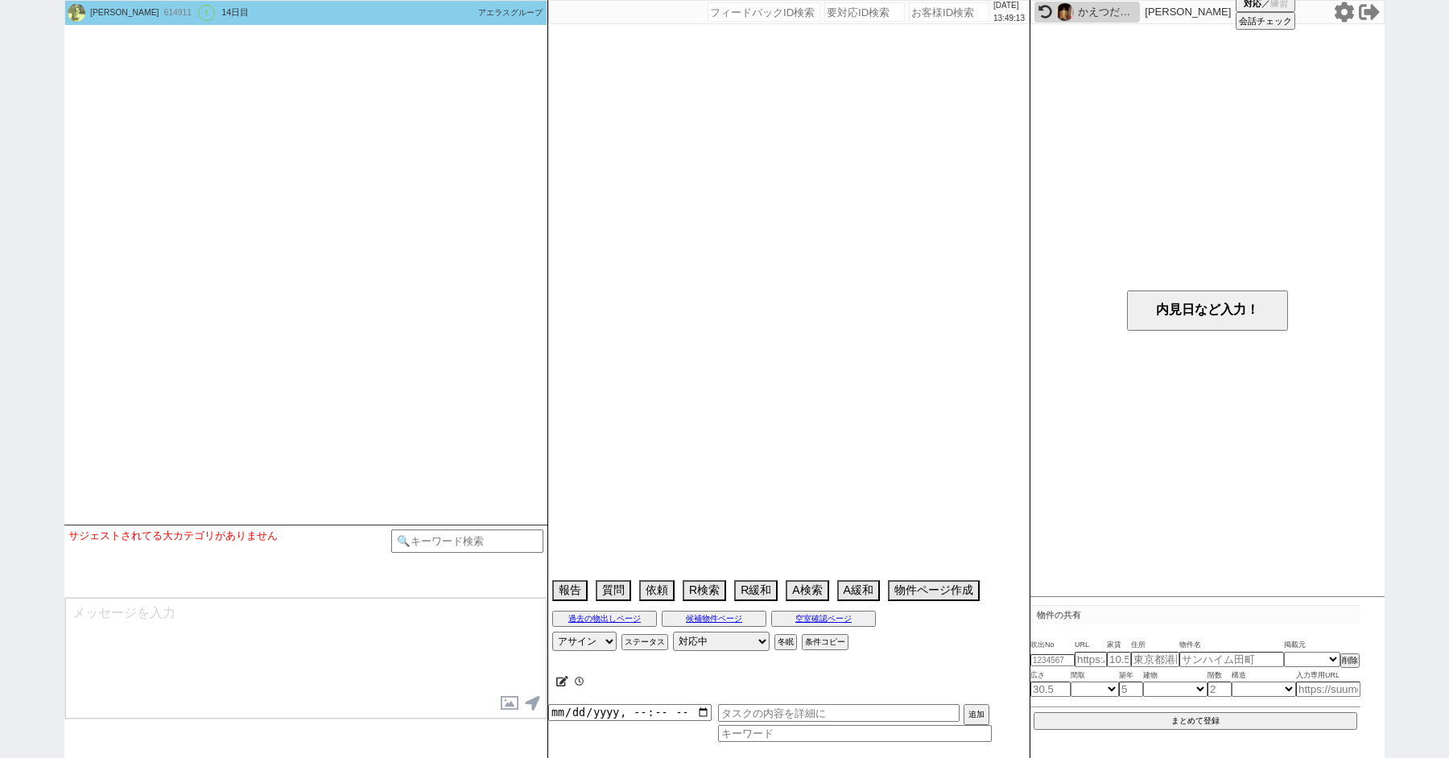  What do you see at coordinates (825, 642) in the screenshot?
I see `button: 条件コピー` at bounding box center [825, 642].